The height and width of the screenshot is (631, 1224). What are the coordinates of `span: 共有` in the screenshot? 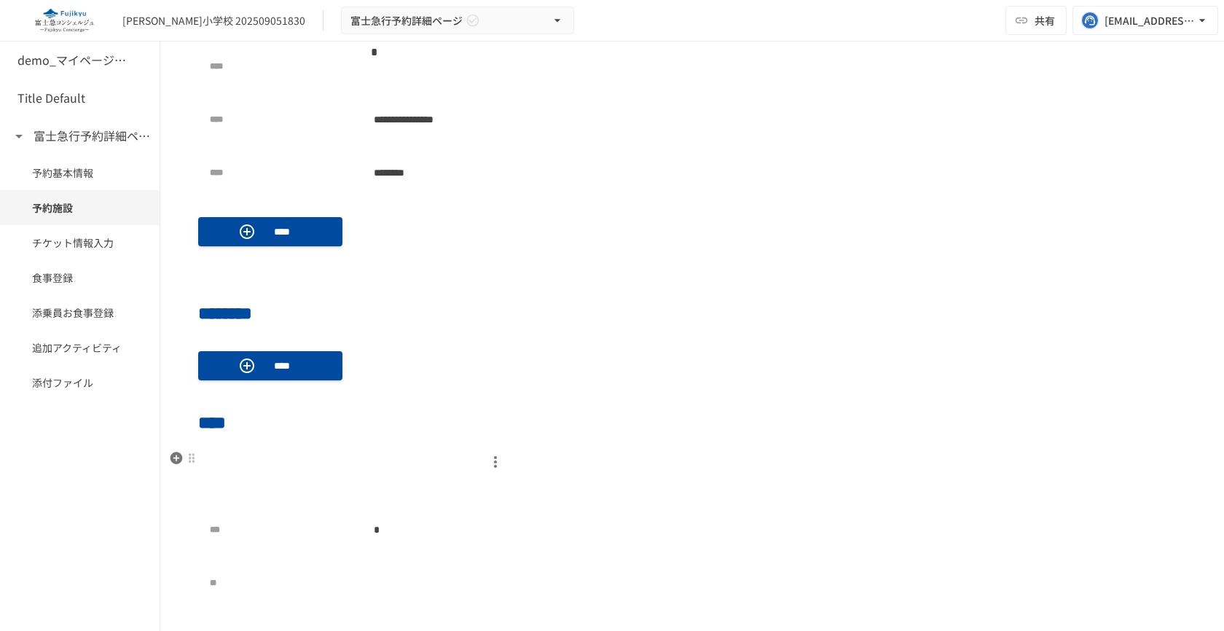 It's located at (1045, 20).